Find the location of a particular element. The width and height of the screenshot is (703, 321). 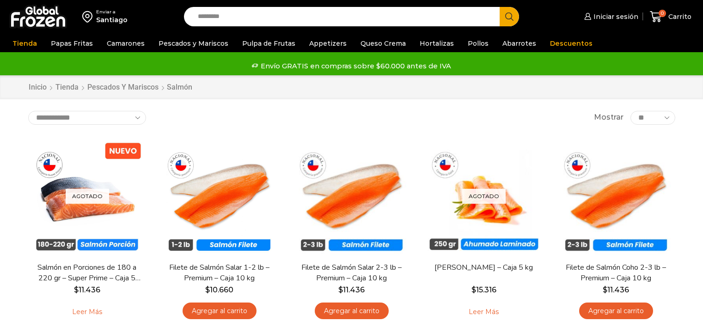

button: Search button is located at coordinates (509, 17).